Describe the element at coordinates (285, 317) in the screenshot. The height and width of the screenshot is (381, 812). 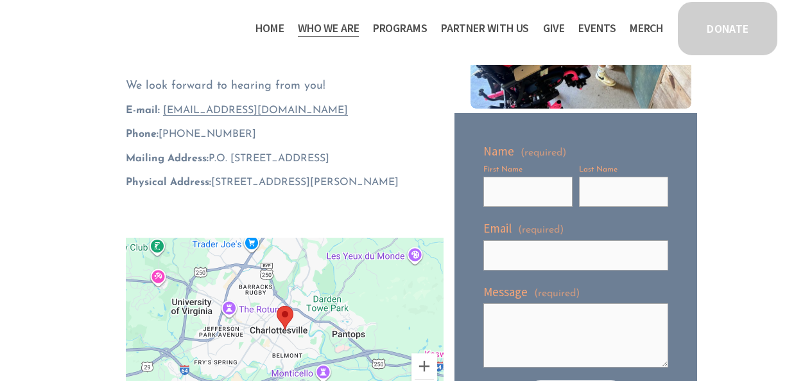
I see `div: RHI Headquarters 911 East Jefferson Street Charlottesville, VA, 22902, United States` at that location.